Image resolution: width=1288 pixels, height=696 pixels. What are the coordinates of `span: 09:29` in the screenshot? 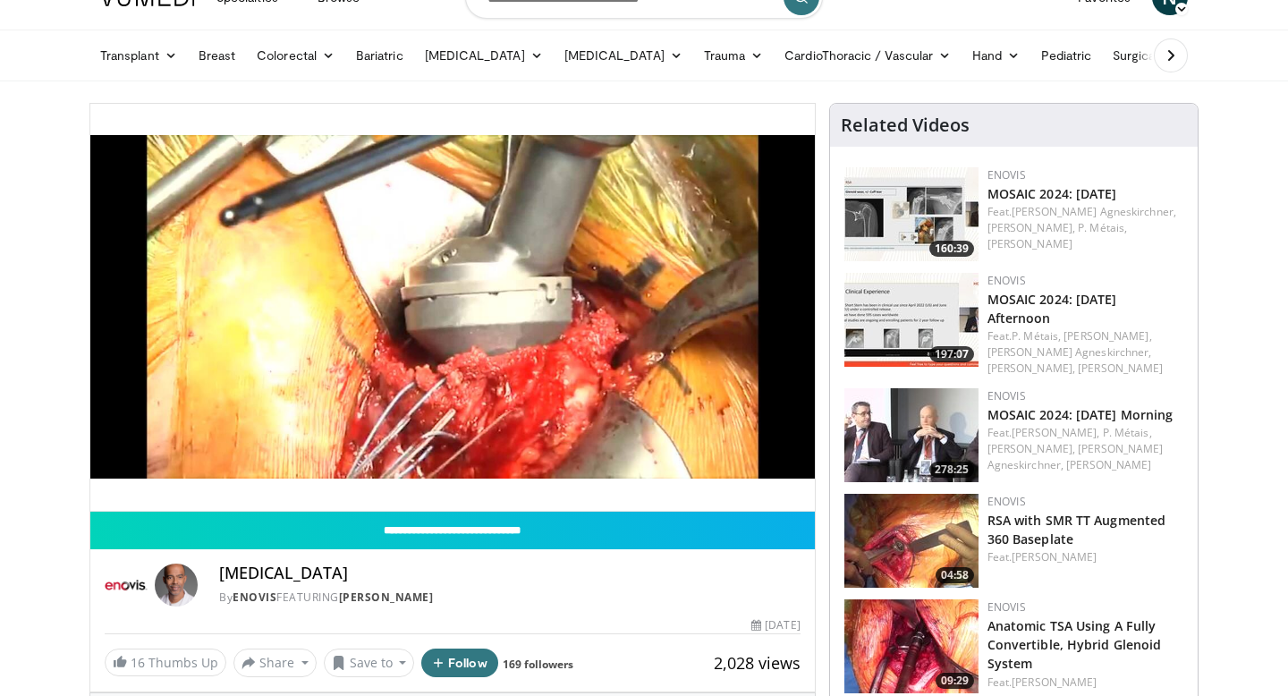 It's located at (955, 681).